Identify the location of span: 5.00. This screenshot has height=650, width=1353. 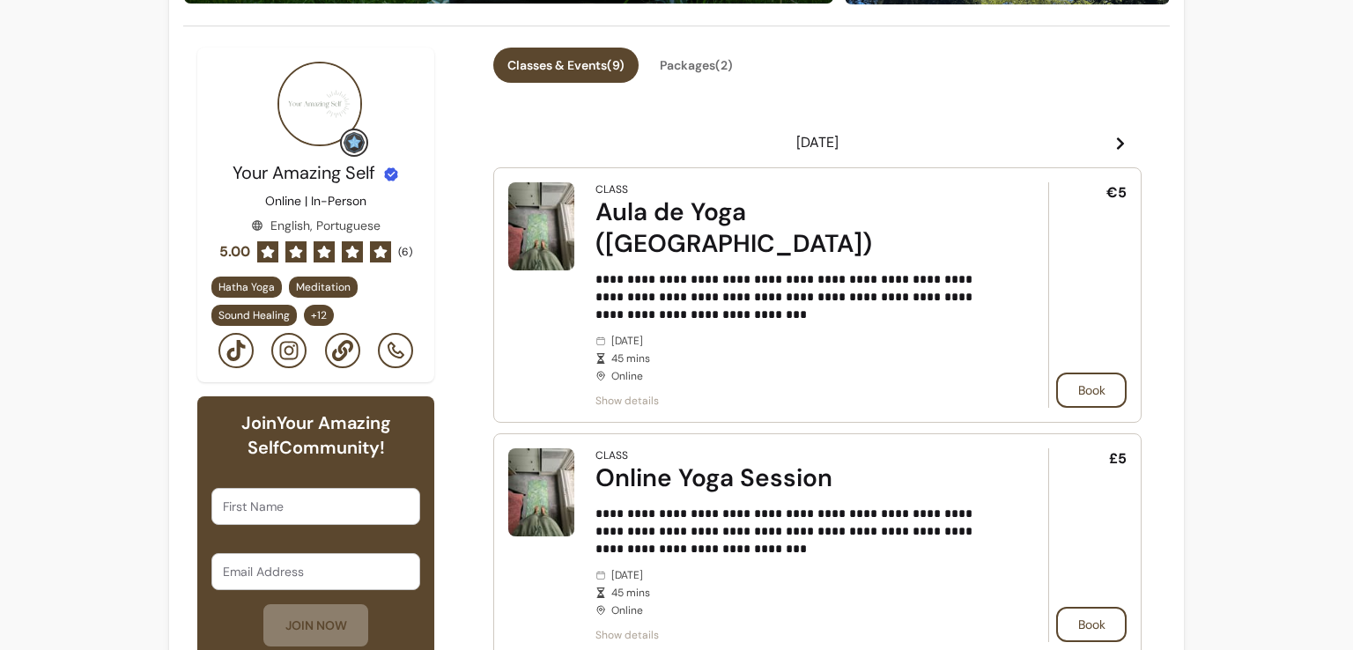
(234, 252).